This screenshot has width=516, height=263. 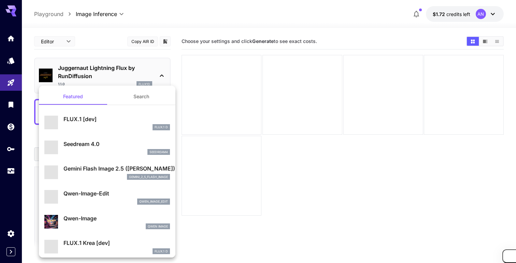 What do you see at coordinates (159, 152) in the screenshot?
I see `p: seedream4` at bounding box center [159, 152].